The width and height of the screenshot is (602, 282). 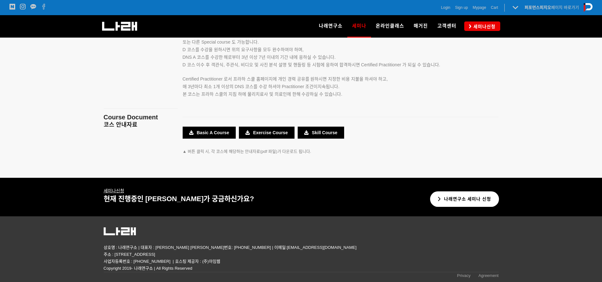 I want to click on a: Mypage, so click(x=480, y=8).